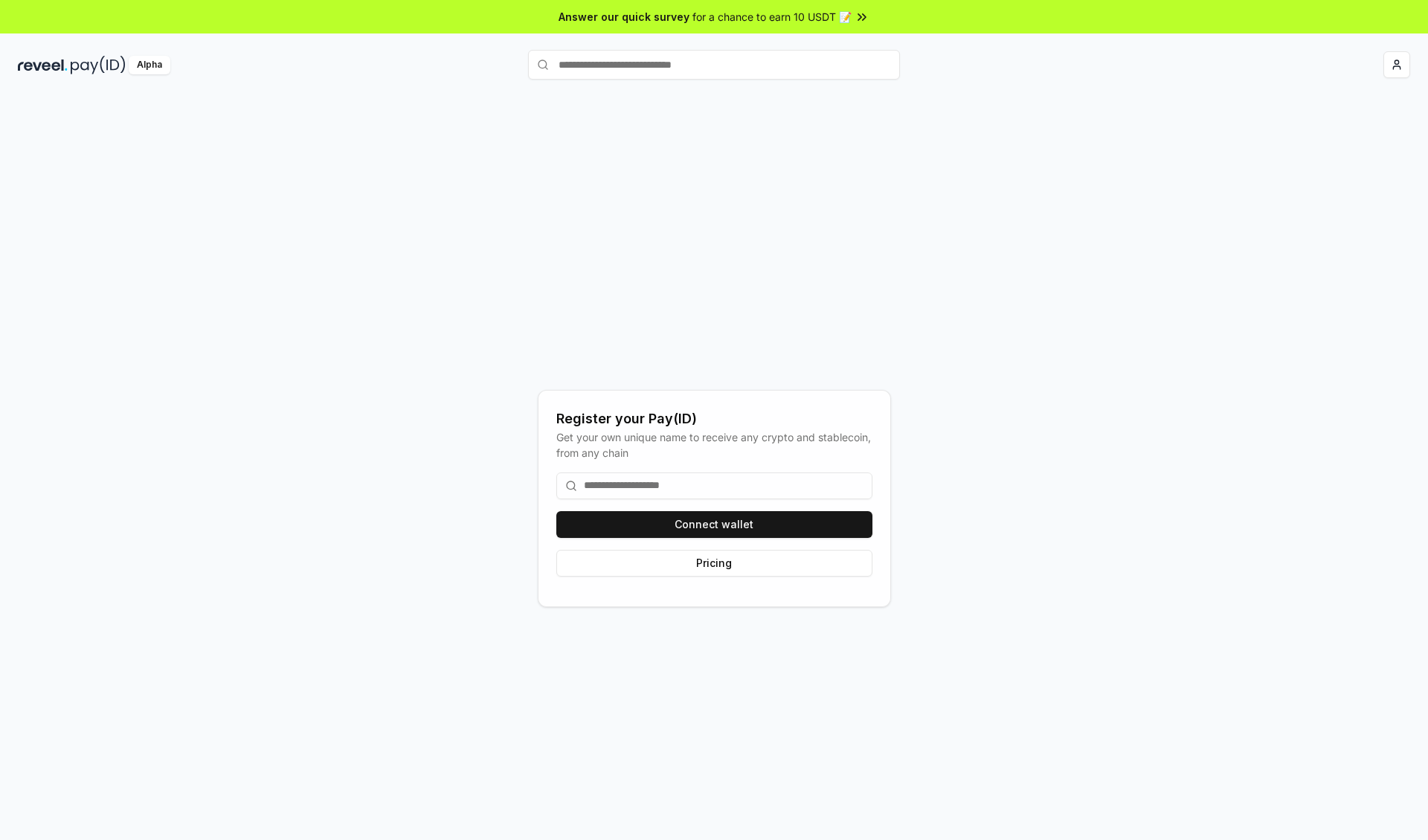  What do you see at coordinates (714, 525) in the screenshot?
I see `button: Connect wallet` at bounding box center [714, 525].